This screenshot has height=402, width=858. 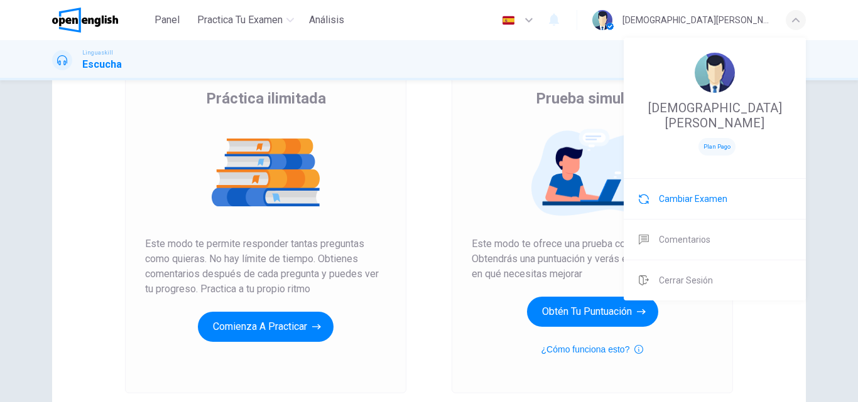 I want to click on span: Cerrar Sesión, so click(x=686, y=281).